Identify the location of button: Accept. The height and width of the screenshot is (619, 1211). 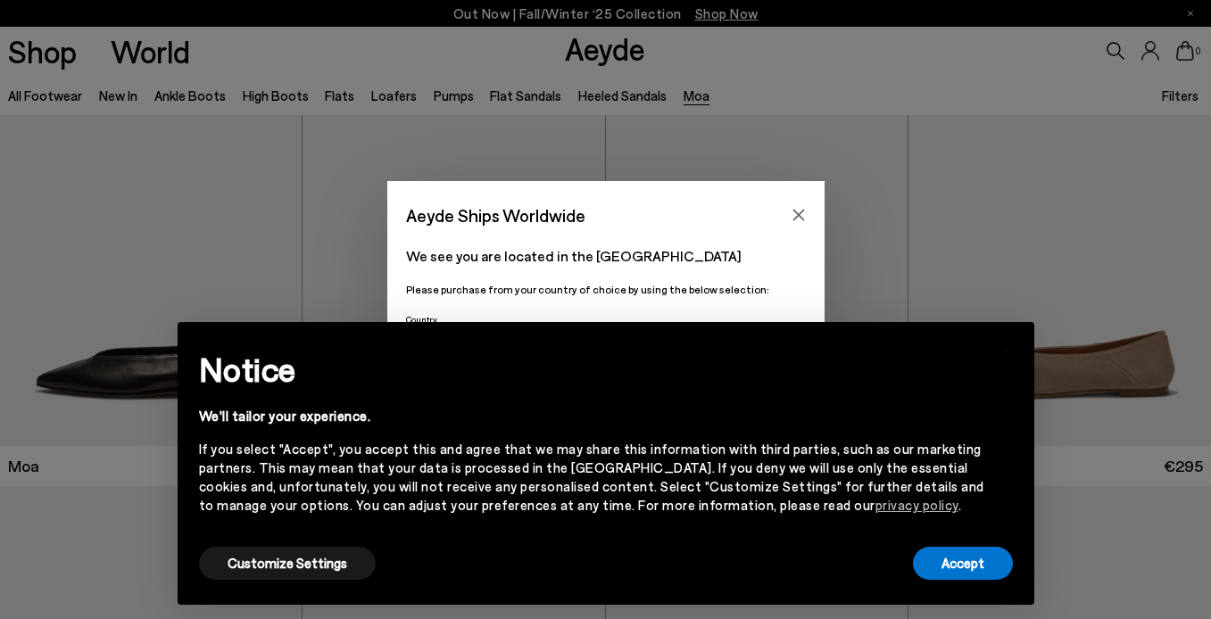
(963, 563).